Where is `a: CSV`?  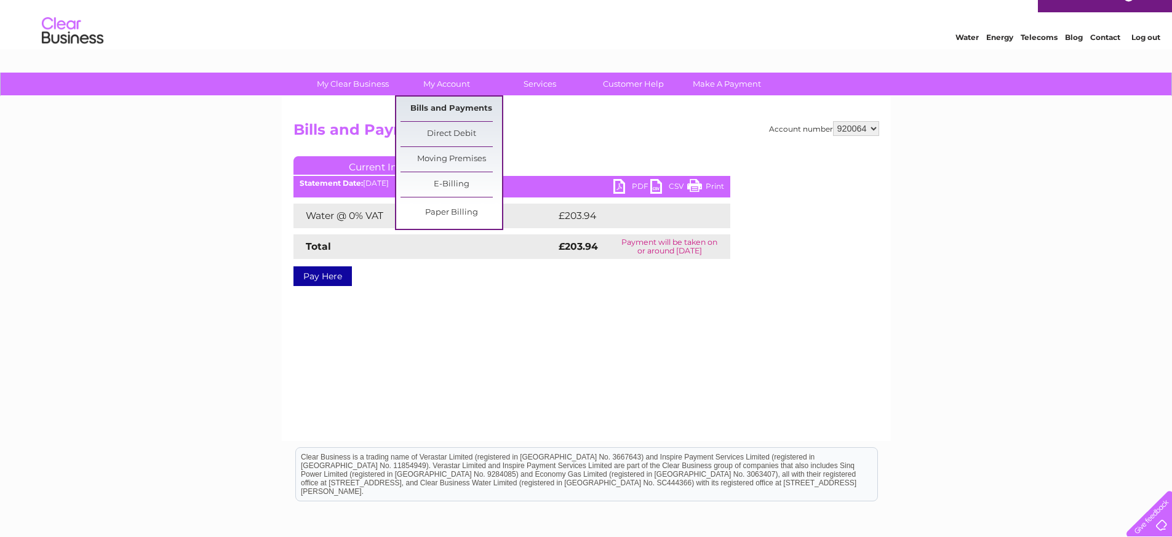
a: CSV is located at coordinates (669, 188).